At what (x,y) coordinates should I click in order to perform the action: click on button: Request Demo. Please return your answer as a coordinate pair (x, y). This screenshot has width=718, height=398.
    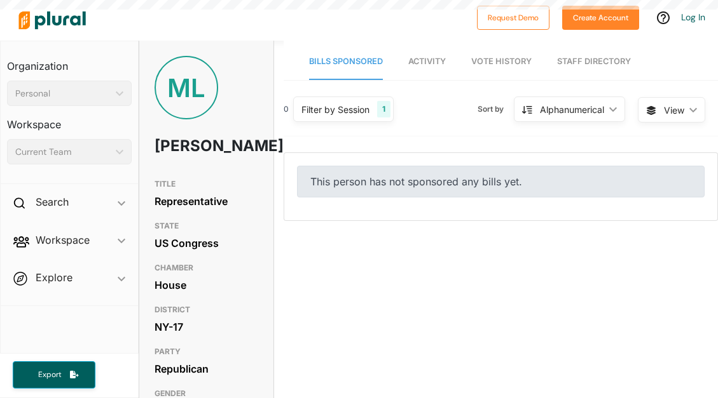
    Looking at the image, I should click on (513, 18).